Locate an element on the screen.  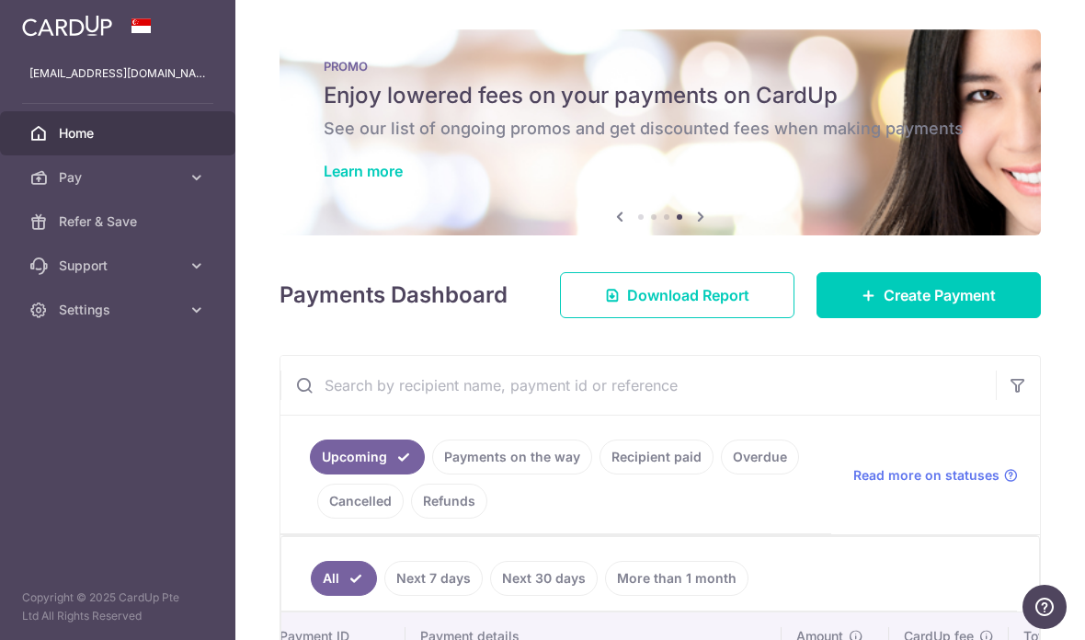
a: Create Payment is located at coordinates (929, 295).